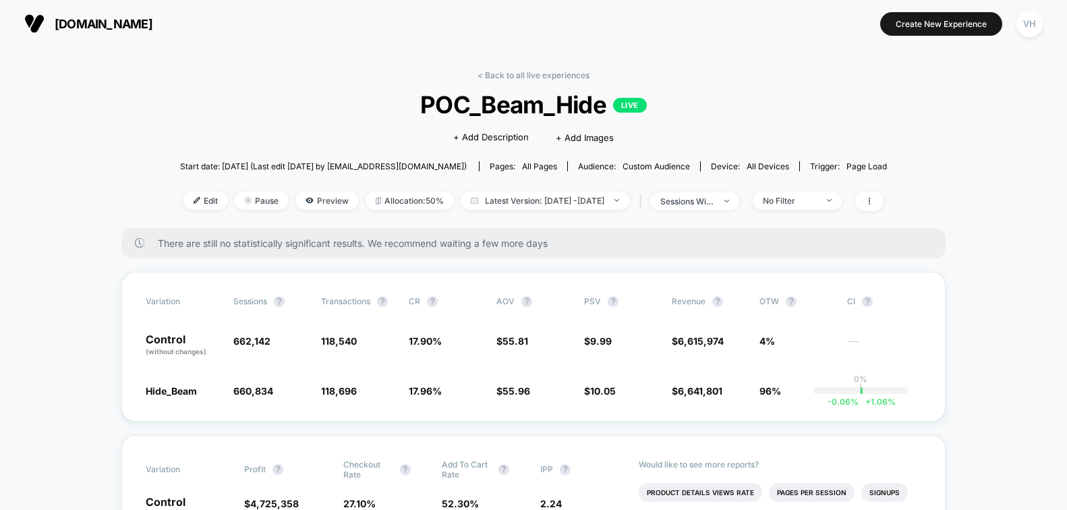 The image size is (1067, 510). Describe the element at coordinates (767, 166) in the screenshot. I see `span: all devices` at that location.